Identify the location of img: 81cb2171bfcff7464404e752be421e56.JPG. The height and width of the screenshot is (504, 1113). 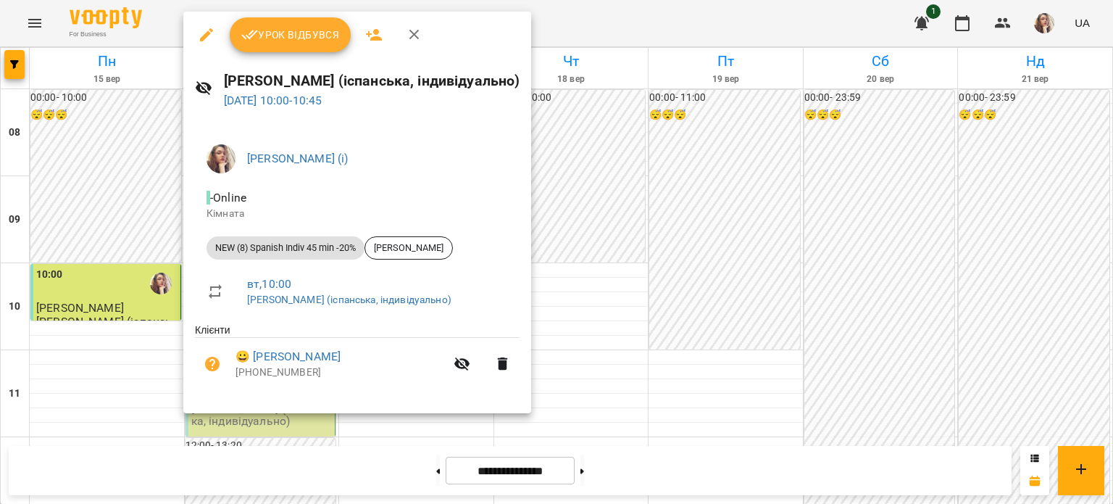
(221, 159).